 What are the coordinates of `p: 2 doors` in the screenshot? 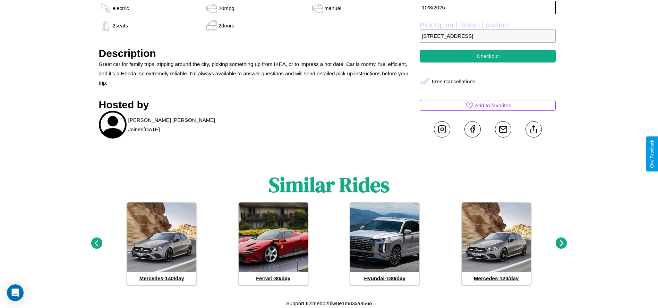 It's located at (226, 25).